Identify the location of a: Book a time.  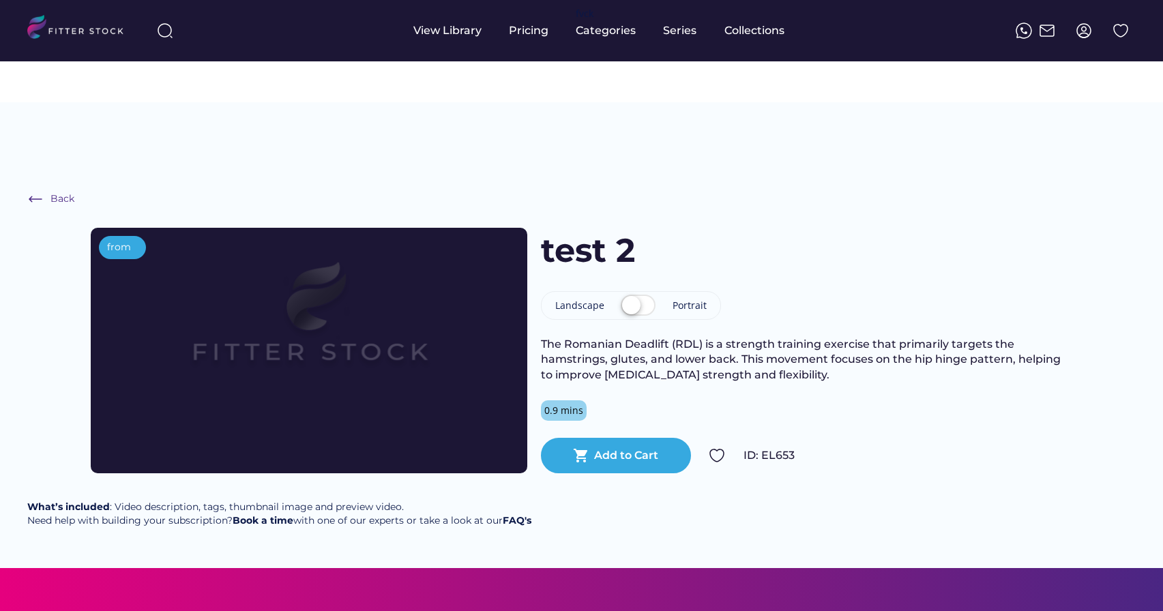
(263, 520).